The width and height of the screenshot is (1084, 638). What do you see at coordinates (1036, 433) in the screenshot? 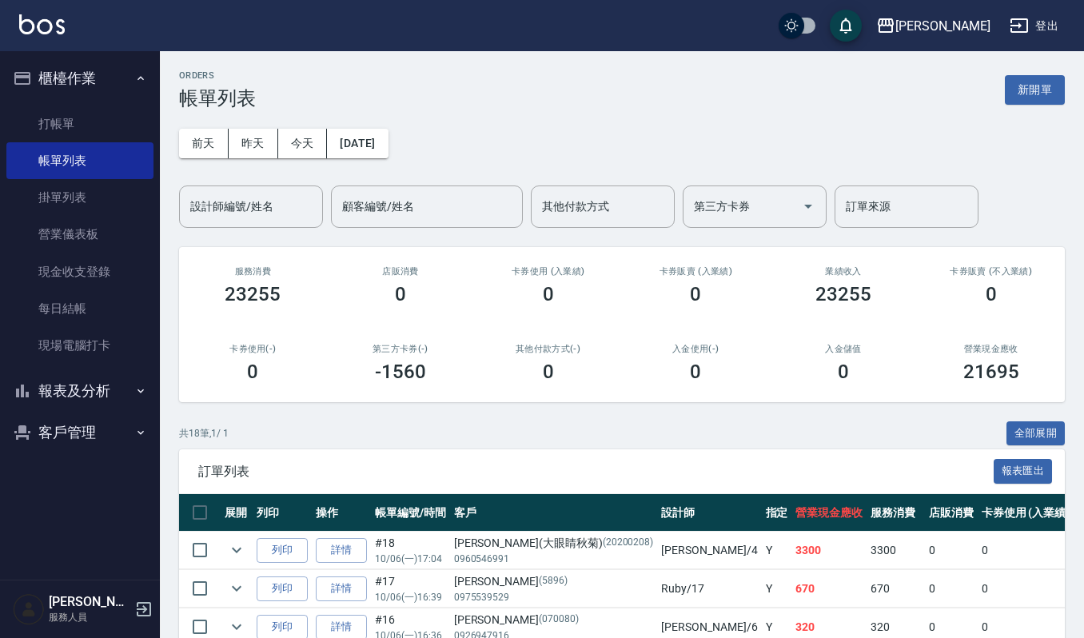
I see `button: 全部展開` at bounding box center [1036, 433].